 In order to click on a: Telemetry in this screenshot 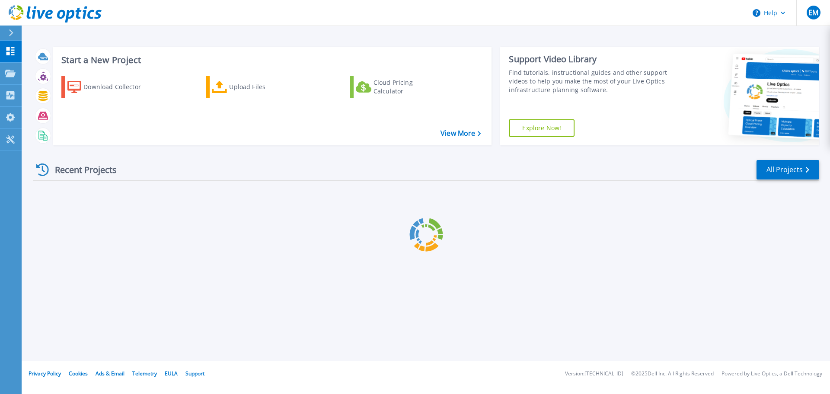, I will do `click(144, 373)`.